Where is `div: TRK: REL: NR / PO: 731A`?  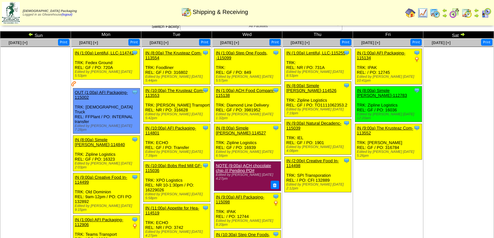 div: TRK: REL: NR / PO: 731A is located at coordinates (318, 64).